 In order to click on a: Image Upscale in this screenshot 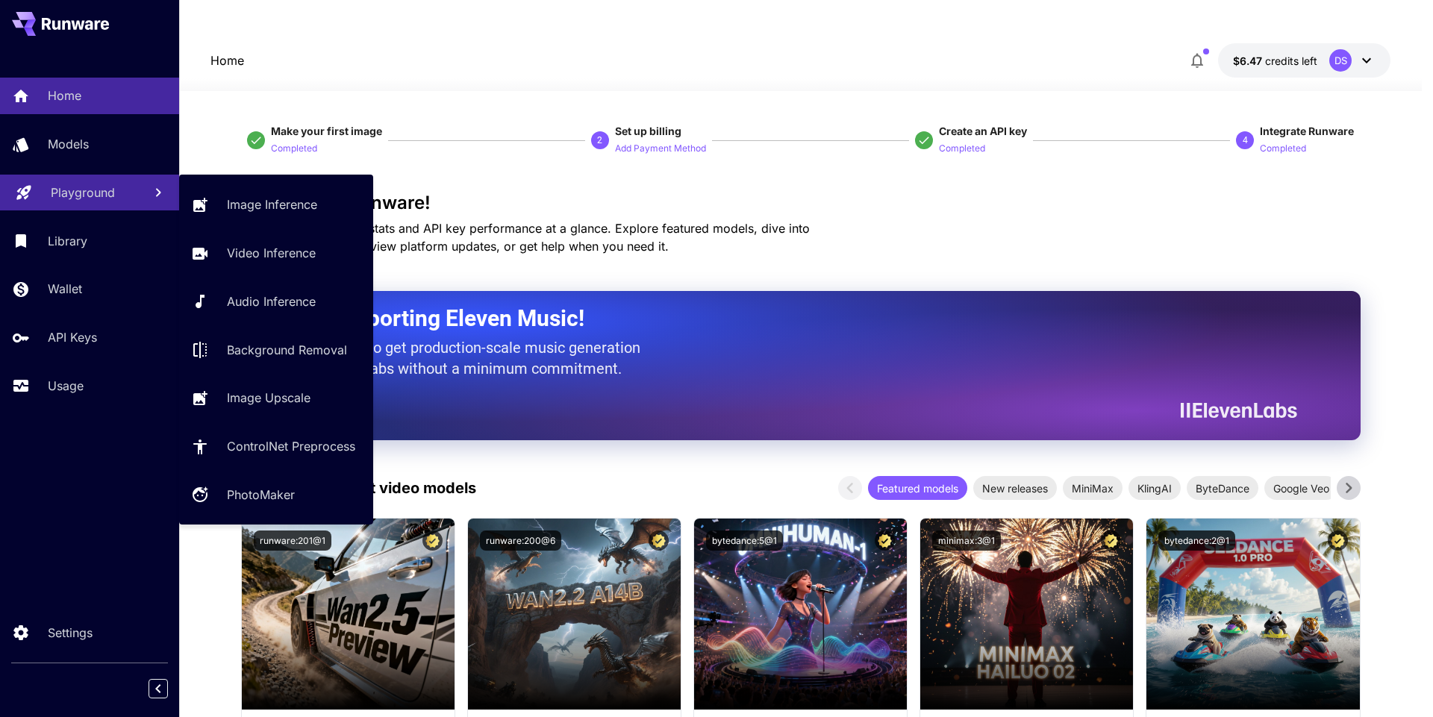, I will do `click(276, 398)`.